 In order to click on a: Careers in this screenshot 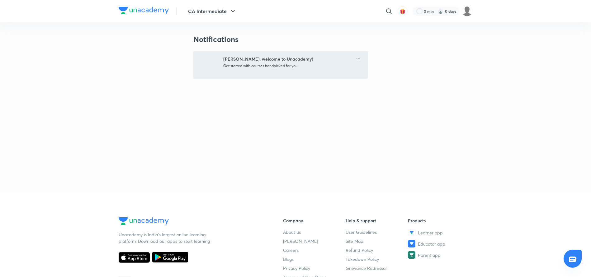, I will do `click(314, 250)`.